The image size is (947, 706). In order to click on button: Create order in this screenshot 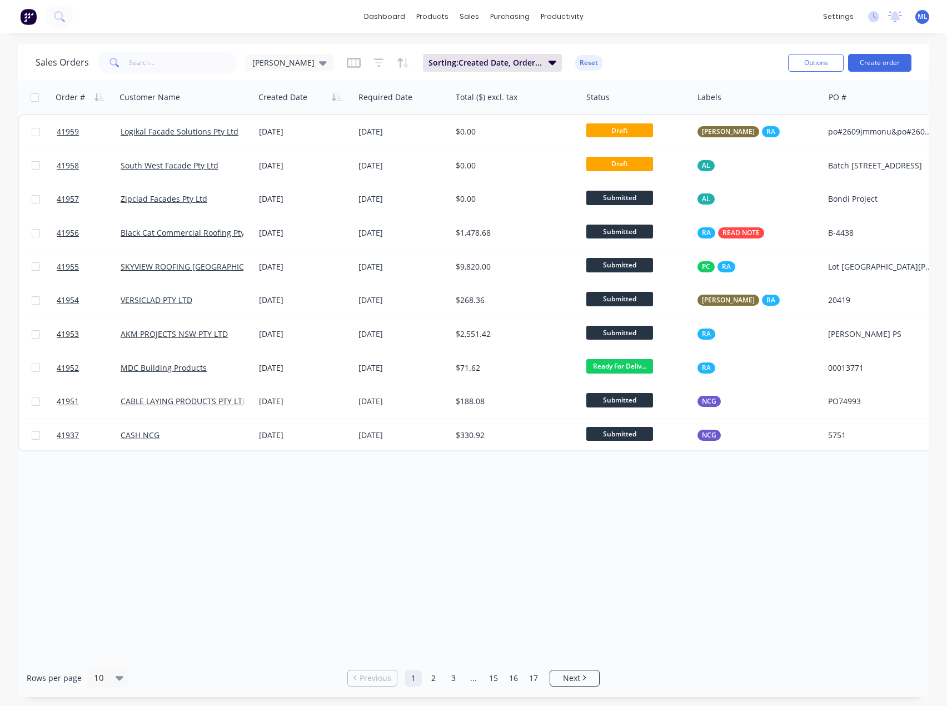, I will do `click(880, 63)`.